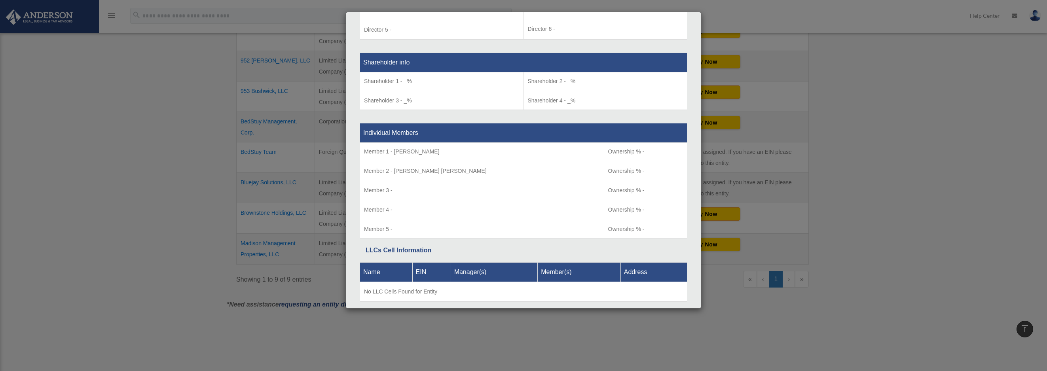 This screenshot has width=1047, height=371. I want to click on p: Member 5 -, so click(482, 229).